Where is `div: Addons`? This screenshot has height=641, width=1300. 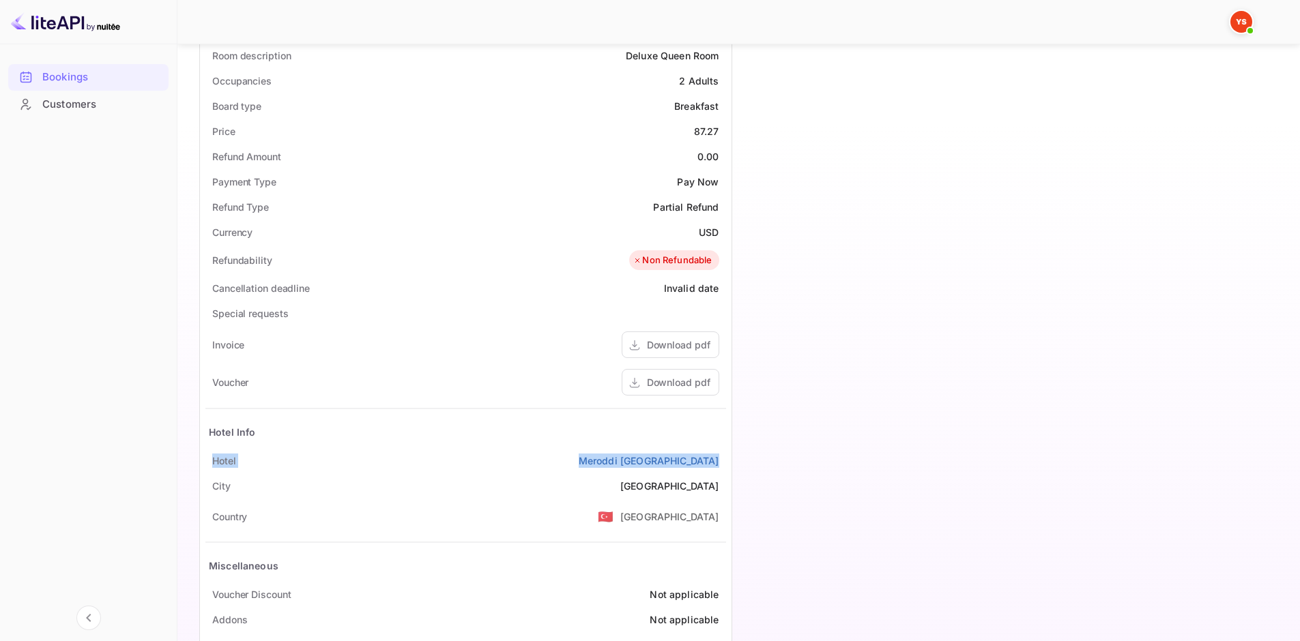
div: Addons is located at coordinates (229, 620).